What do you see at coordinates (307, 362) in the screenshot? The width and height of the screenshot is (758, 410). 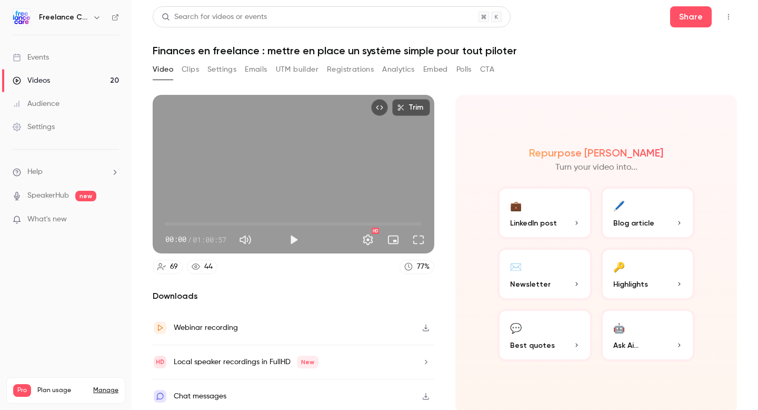 I see `span: New` at bounding box center [307, 362].